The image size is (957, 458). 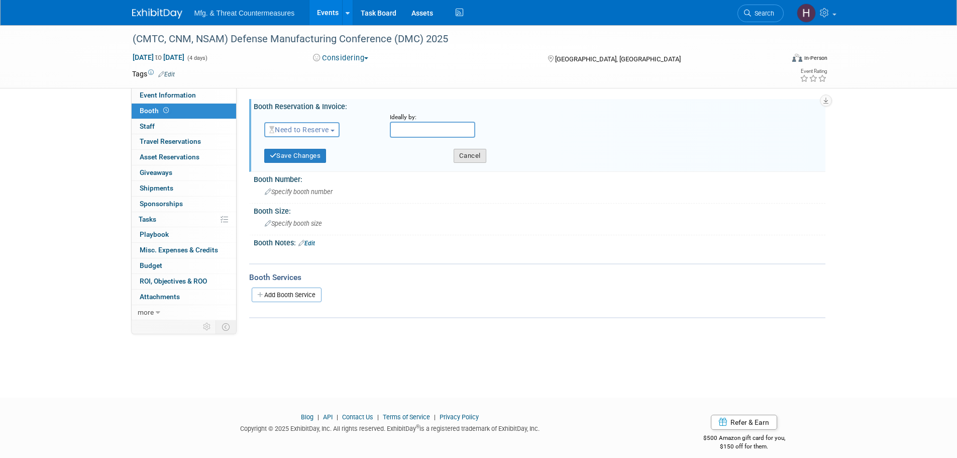 What do you see at coordinates (184, 266) in the screenshot?
I see `a: Budget` at bounding box center [184, 266].